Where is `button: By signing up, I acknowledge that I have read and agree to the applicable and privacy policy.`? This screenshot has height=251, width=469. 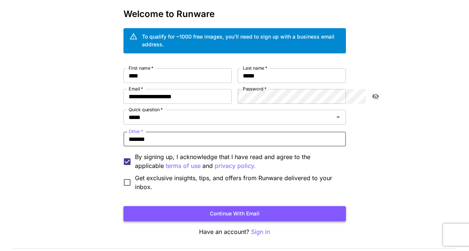
button: By signing up, I acknowledge that I have read and agree to the applicable and privacy policy. is located at coordinates (183, 166).